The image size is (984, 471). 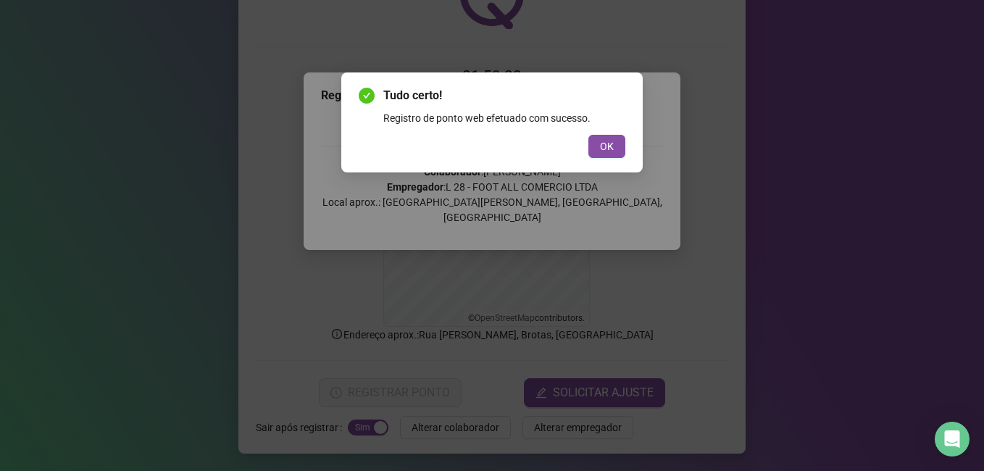 What do you see at coordinates (606, 146) in the screenshot?
I see `button: OK` at bounding box center [606, 146].